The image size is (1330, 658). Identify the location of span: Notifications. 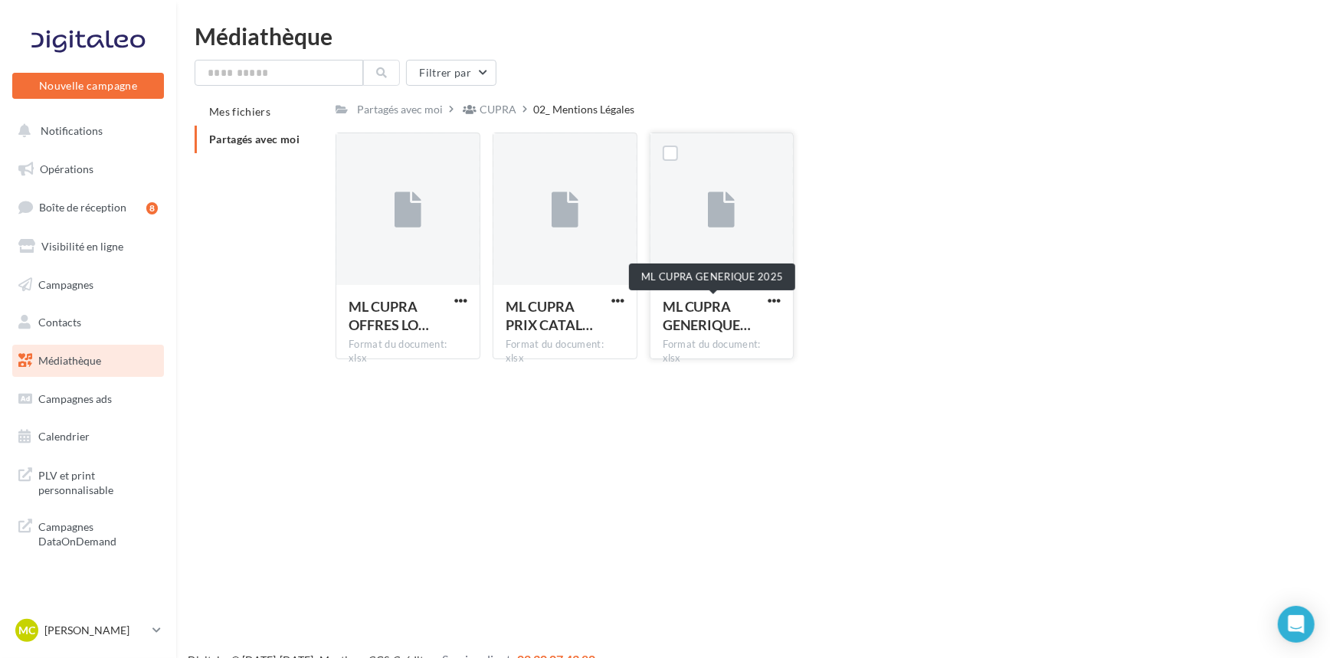
(71, 130).